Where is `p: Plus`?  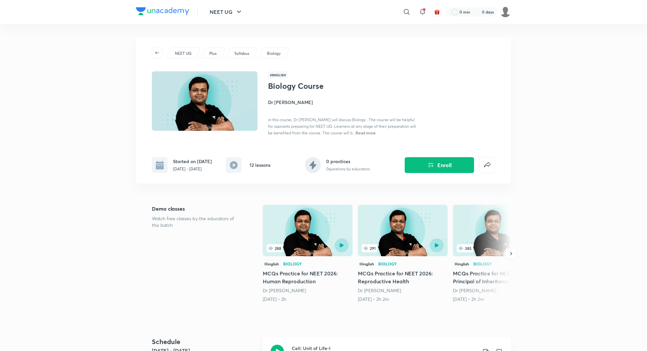
p: Plus is located at coordinates (213, 53).